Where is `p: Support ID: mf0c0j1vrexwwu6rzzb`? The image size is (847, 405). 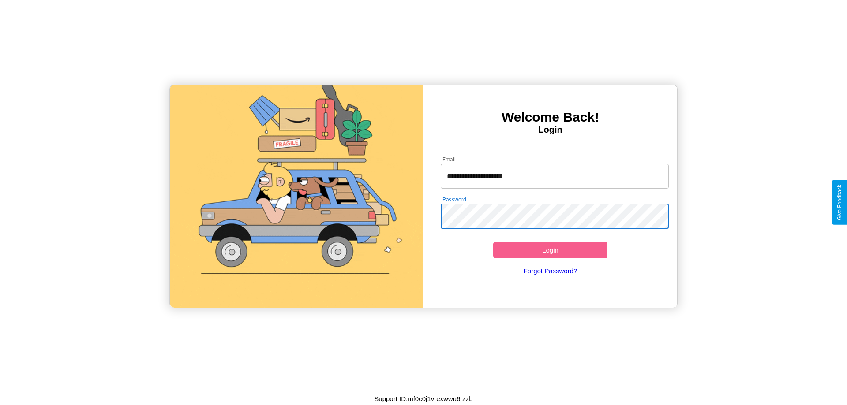
p: Support ID: mf0c0j1vrexwwu6rzzb is located at coordinates (423, 399).